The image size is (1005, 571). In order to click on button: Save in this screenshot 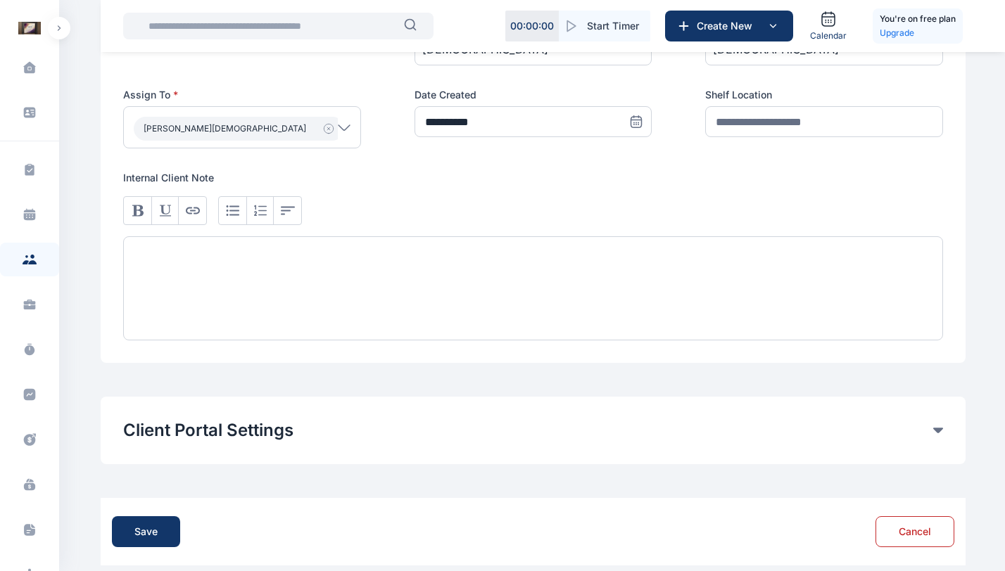, I will do `click(146, 532)`.